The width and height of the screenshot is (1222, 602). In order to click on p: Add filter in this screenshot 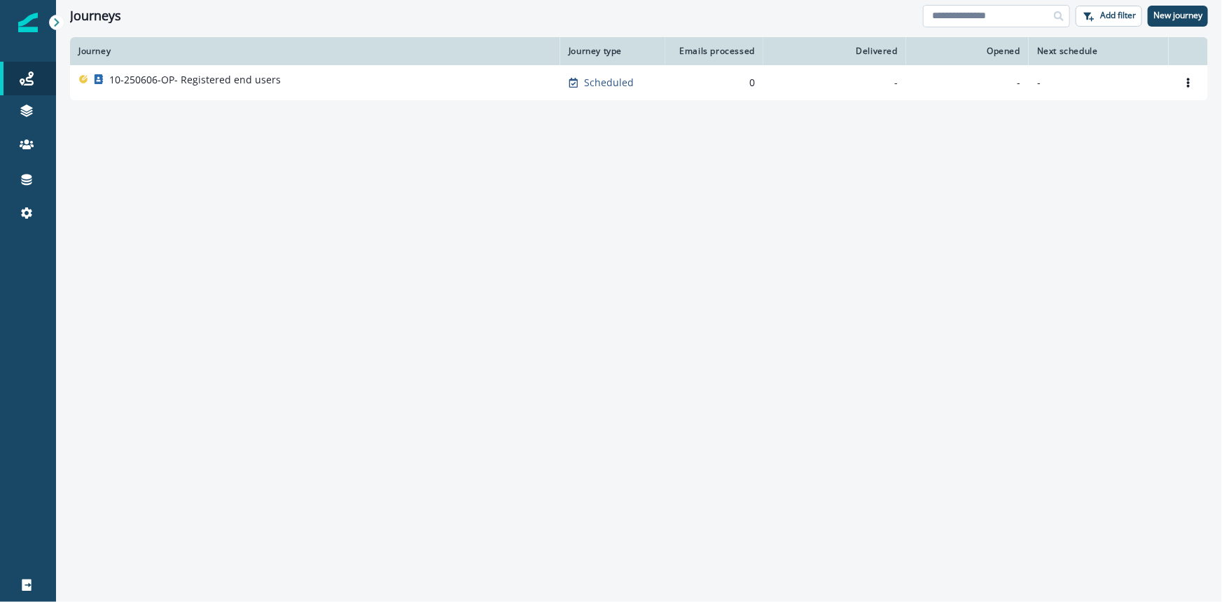, I will do `click(1118, 15)`.